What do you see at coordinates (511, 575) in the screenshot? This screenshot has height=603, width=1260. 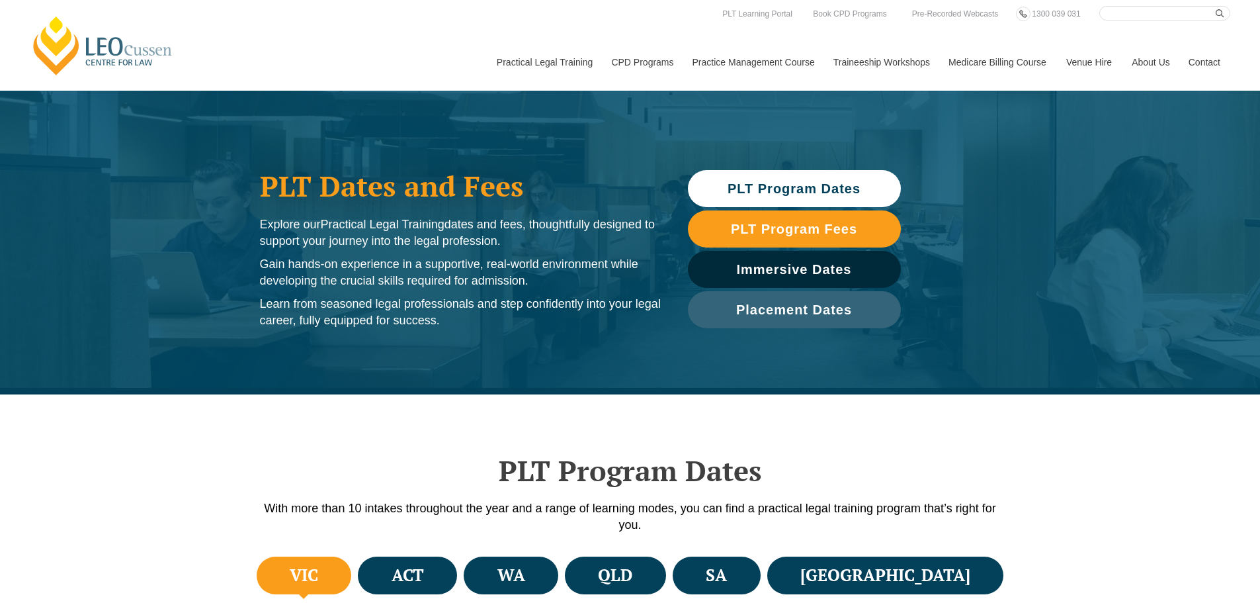 I see `h4: WA` at bounding box center [511, 575].